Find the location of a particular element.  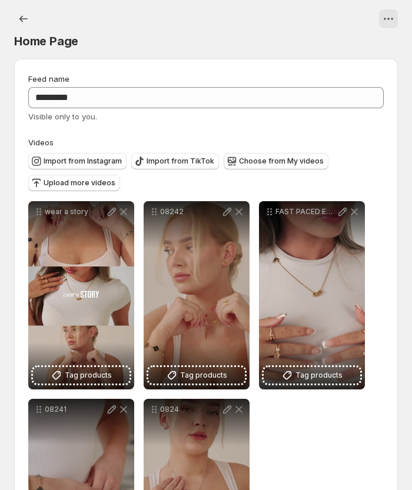

button: View actions for Home Page is located at coordinates (389, 19).